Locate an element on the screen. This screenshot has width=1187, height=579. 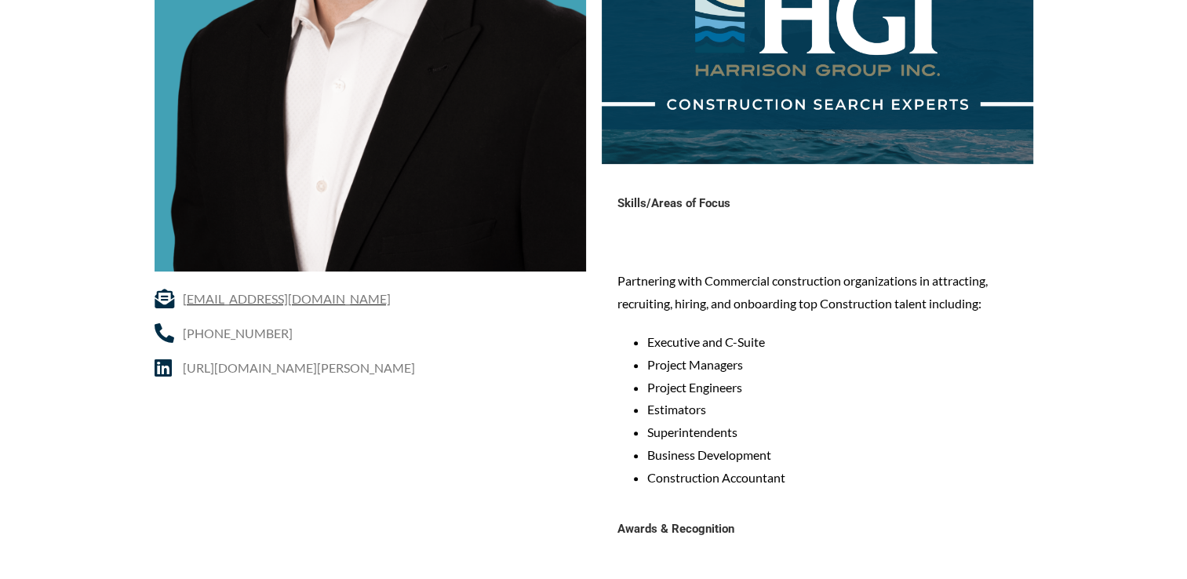
li: Executive and C-Suite is located at coordinates (832, 342).